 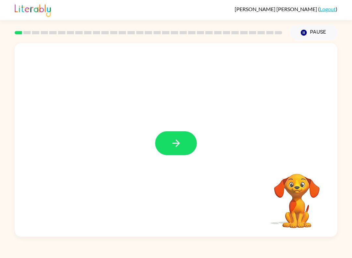 What do you see at coordinates (328, 9) in the screenshot?
I see `a: Logout` at bounding box center [328, 9].